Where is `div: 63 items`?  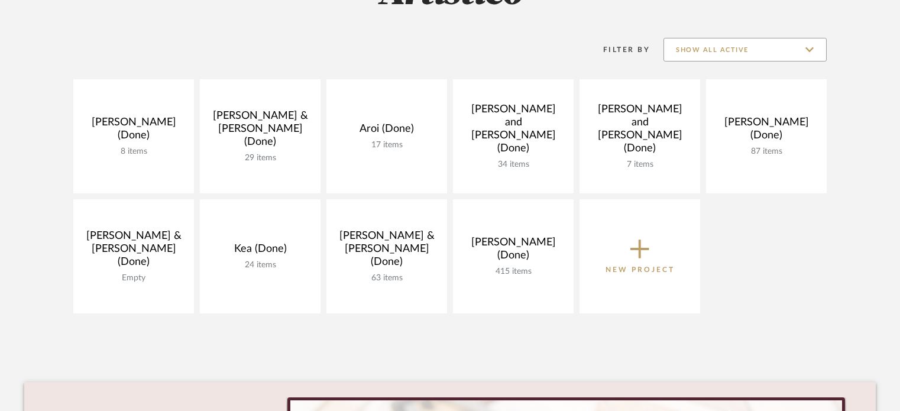 div: 63 items is located at coordinates (387, 278).